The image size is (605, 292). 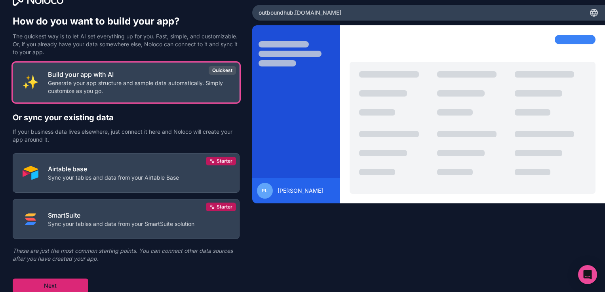 I want to click on span: PL, so click(x=264, y=191).